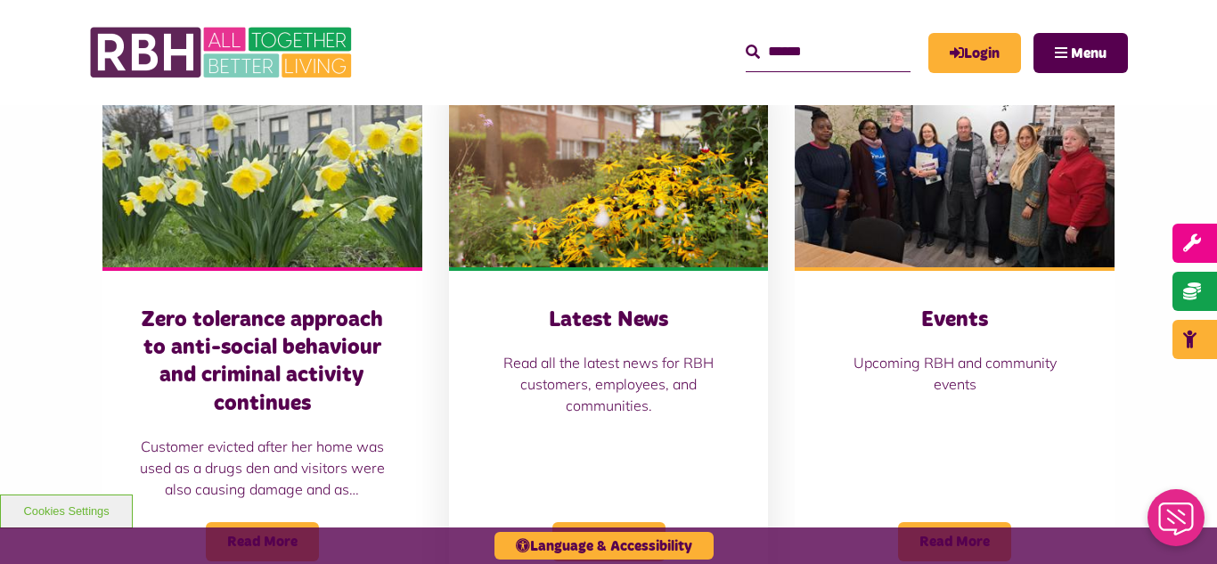  What do you see at coordinates (604, 545) in the screenshot?
I see `button: Language & Accessibility` at bounding box center [604, 545].